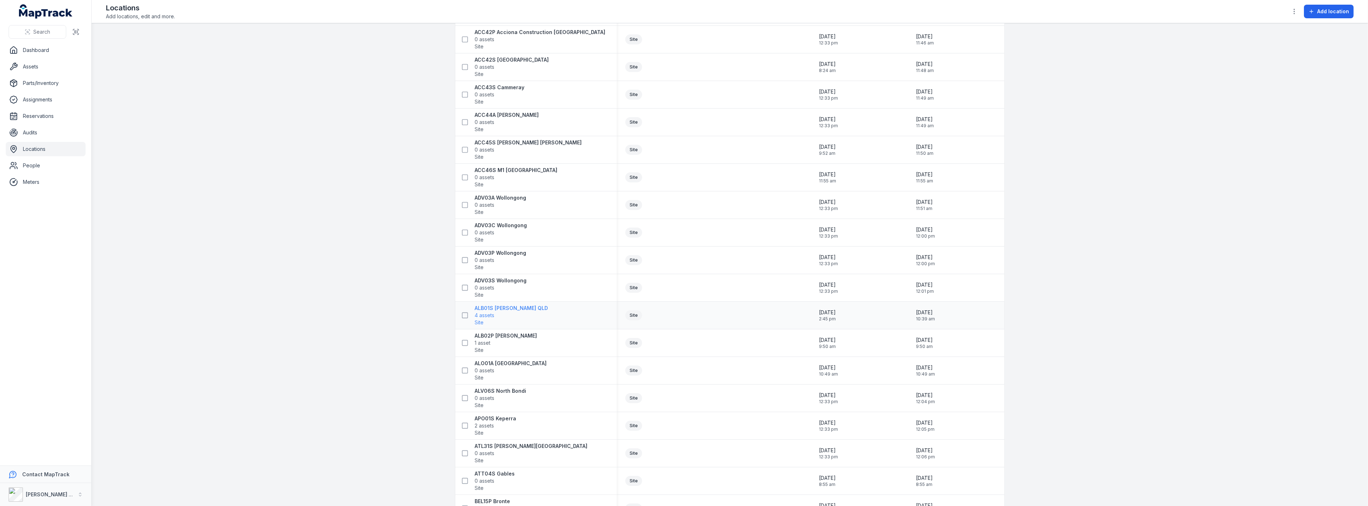 The image size is (1368, 506). What do you see at coordinates (925, 291) in the screenshot?
I see `span: 12:01 pm` at bounding box center [925, 291].